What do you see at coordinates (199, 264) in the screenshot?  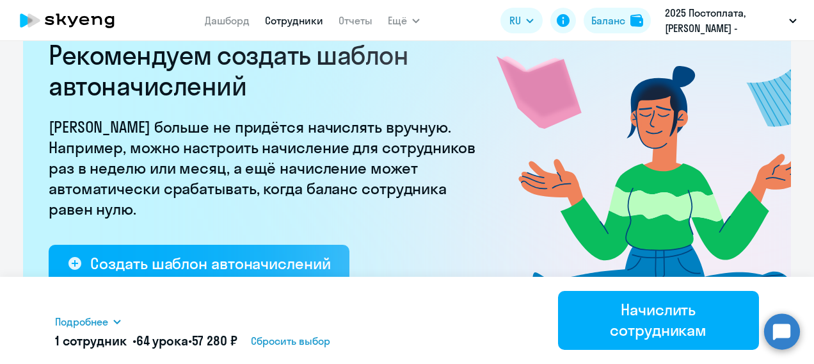 I see `button: Создать шаблон автоначислений` at bounding box center [199, 264].